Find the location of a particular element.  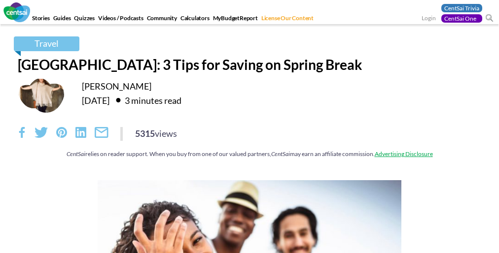

a: Login is located at coordinates (428, 19).